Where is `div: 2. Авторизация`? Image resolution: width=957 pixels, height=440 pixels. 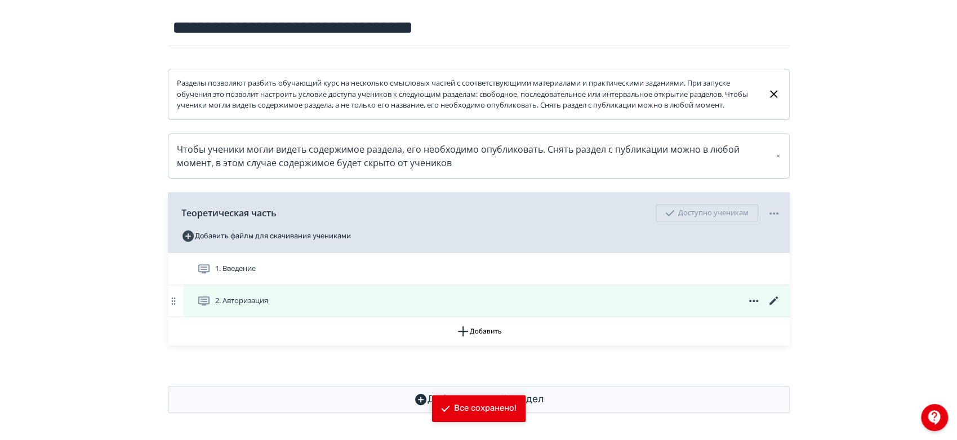
div: 2. Авторизация is located at coordinates (479, 301).